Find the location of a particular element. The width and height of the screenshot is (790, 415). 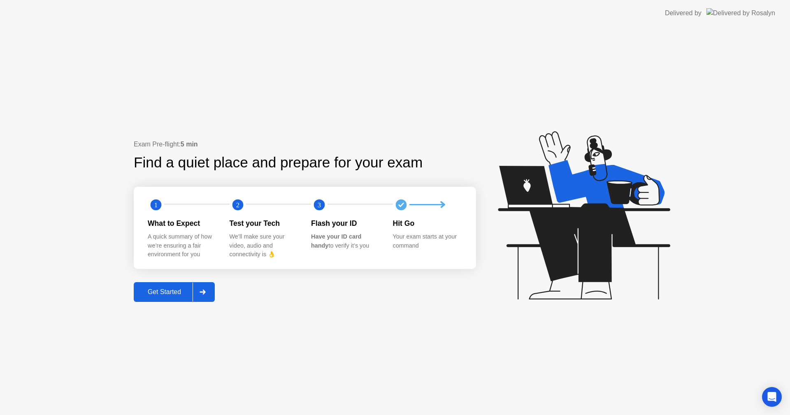

b: 5 min is located at coordinates (189, 144).